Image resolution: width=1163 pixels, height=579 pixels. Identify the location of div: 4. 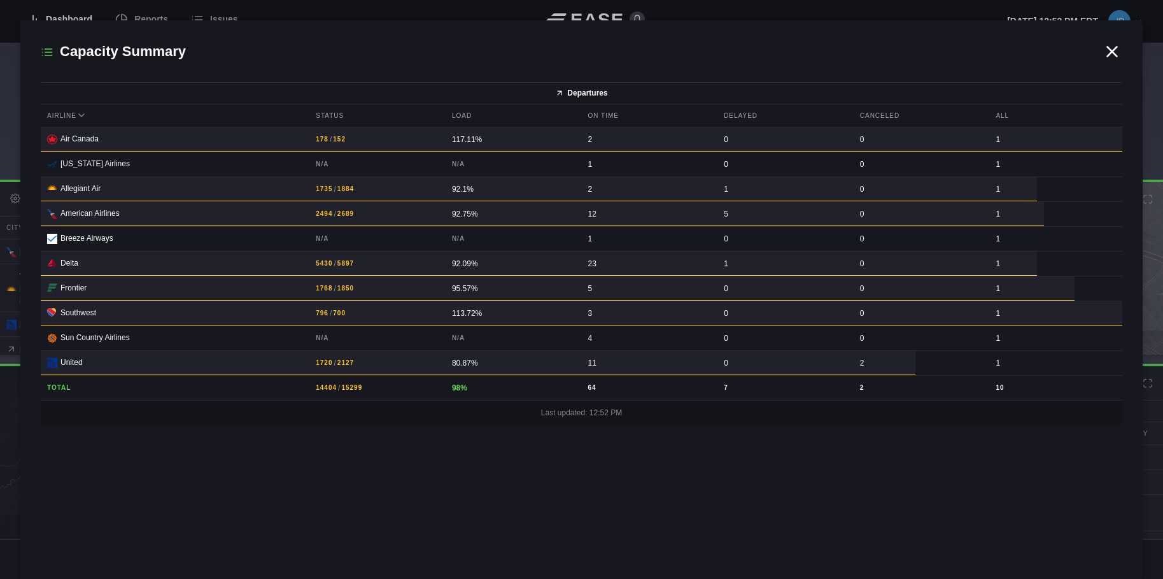
(648, 338).